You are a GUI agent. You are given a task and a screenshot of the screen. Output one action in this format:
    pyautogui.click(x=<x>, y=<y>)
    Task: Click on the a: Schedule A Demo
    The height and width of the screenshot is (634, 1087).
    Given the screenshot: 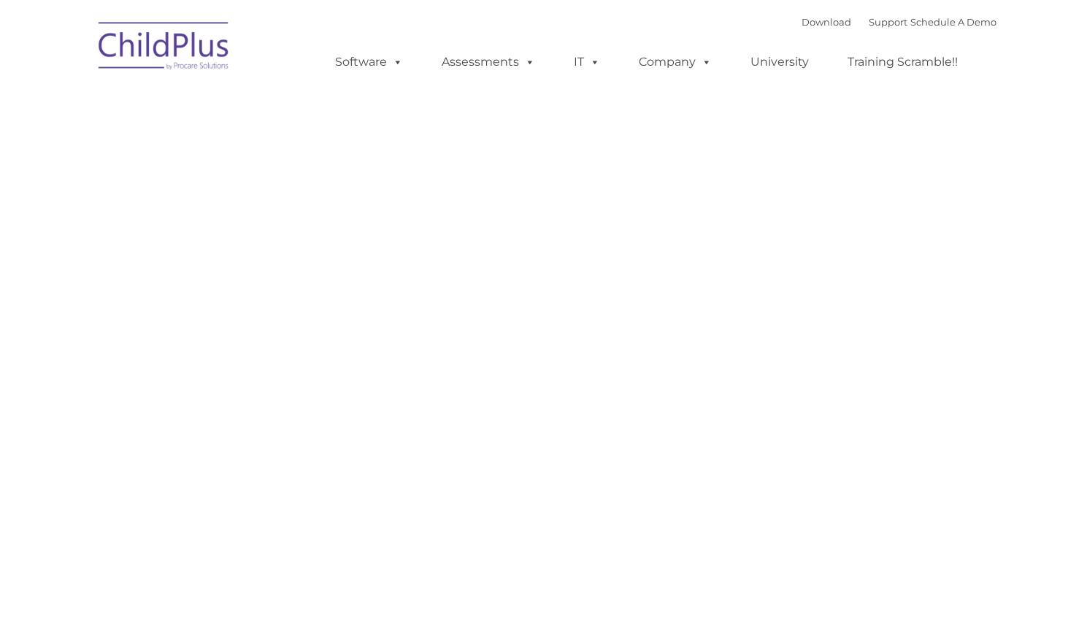 What is the action you would take?
    pyautogui.click(x=953, y=22)
    